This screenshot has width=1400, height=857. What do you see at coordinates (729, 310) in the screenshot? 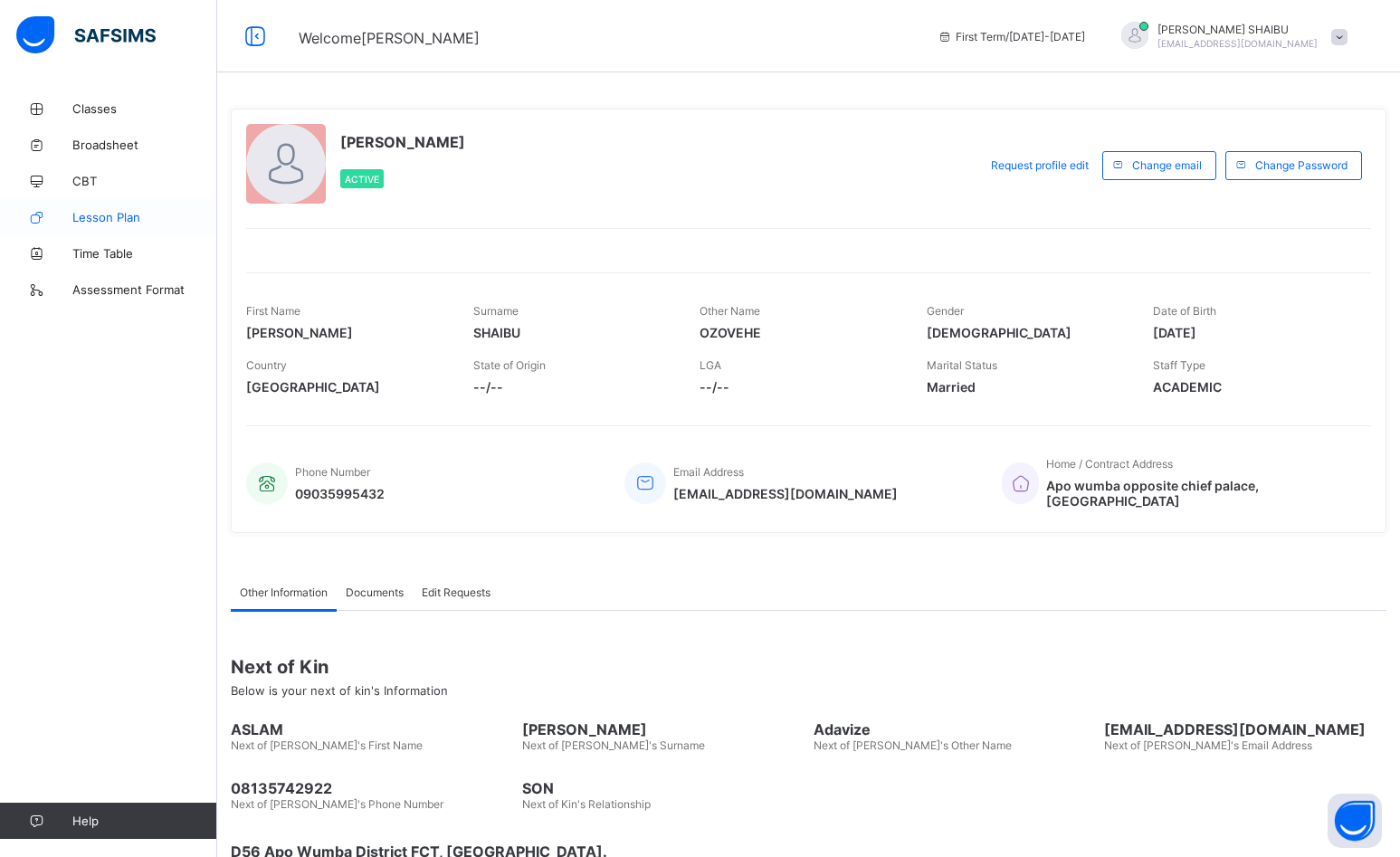
I see `span: Other Name` at bounding box center [729, 310].